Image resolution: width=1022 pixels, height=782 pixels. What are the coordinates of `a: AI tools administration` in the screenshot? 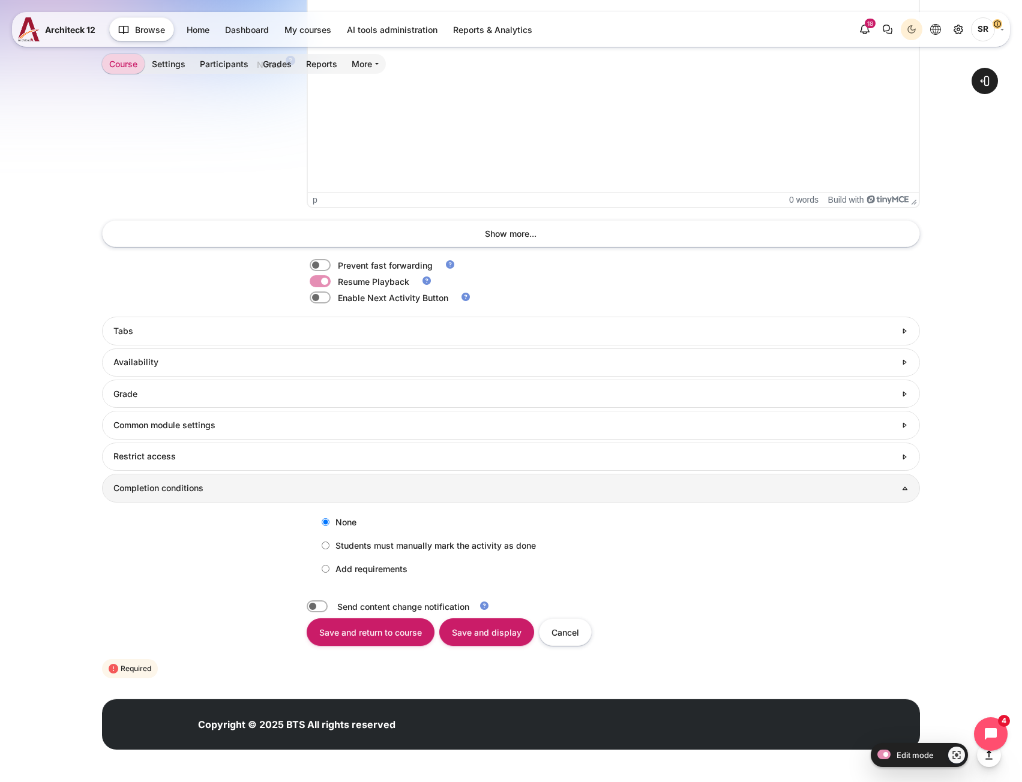 It's located at (392, 29).